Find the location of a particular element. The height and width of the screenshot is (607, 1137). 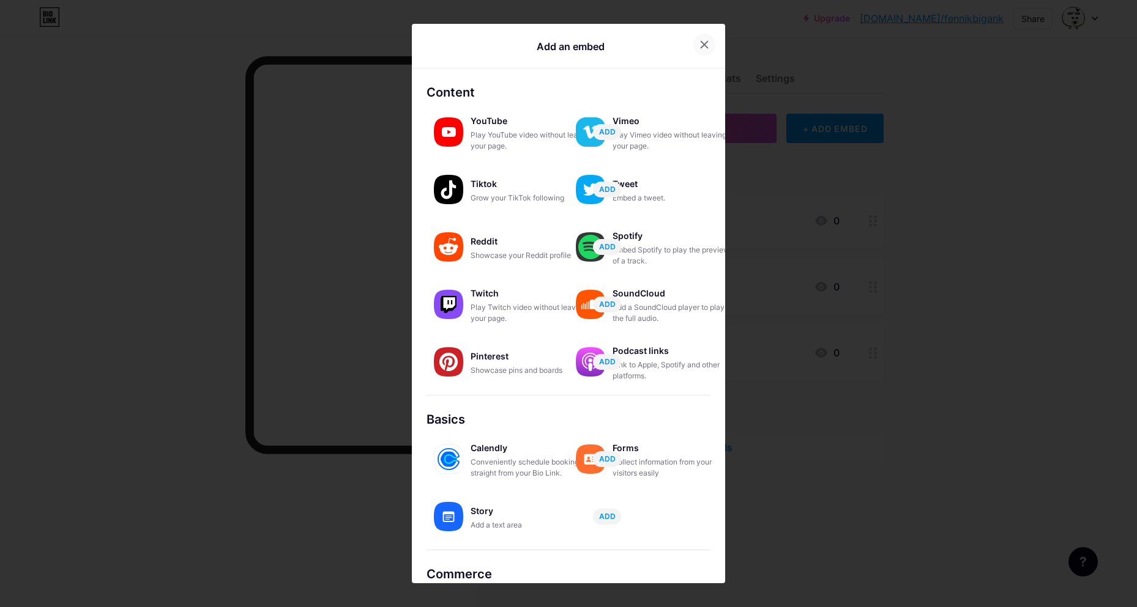

img: vimeo is located at coordinates (590, 132).